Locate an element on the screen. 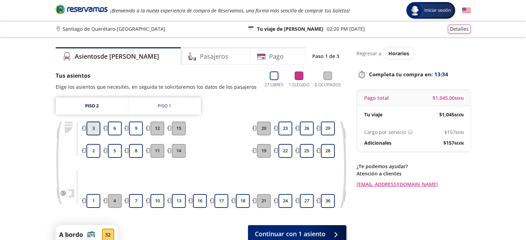 The height and width of the screenshot is (240, 526). button: 6 is located at coordinates (115, 129).